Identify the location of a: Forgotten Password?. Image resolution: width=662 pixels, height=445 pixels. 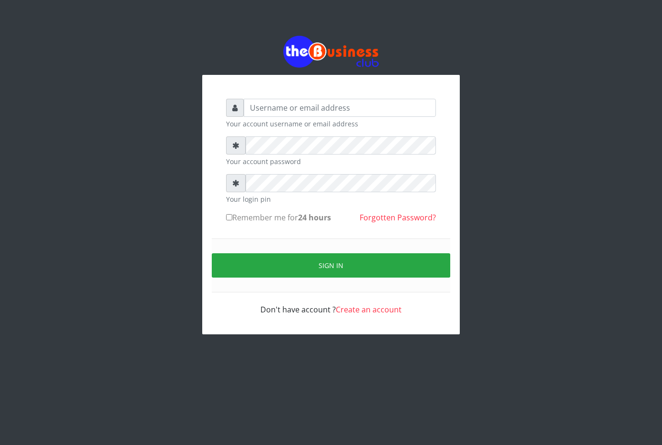
(398, 218).